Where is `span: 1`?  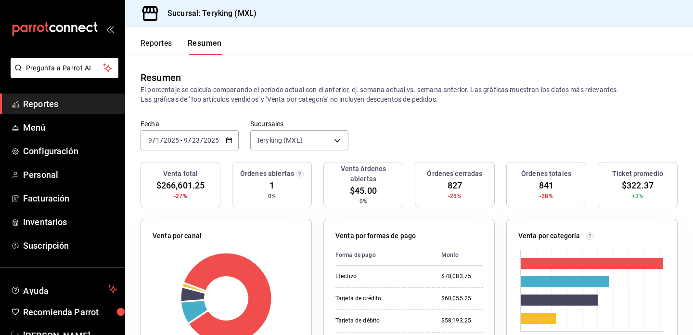
span: 1 is located at coordinates (272, 185).